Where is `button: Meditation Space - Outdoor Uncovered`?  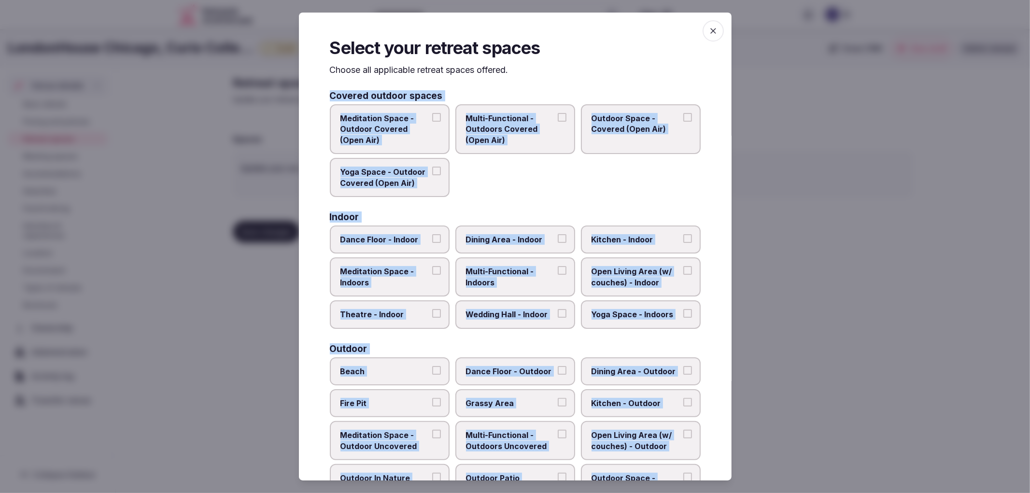 button: Meditation Space - Outdoor Uncovered is located at coordinates (437, 434).